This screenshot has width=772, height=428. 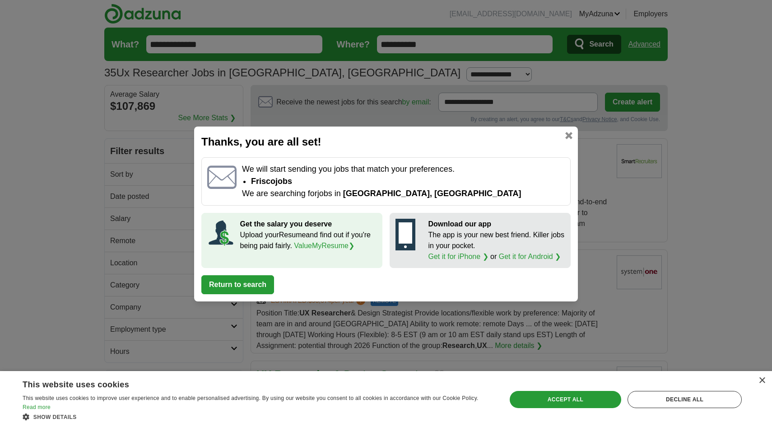 I want to click on p: Upload your Resume and find out if you're being paid fairly., so click(x=308, y=240).